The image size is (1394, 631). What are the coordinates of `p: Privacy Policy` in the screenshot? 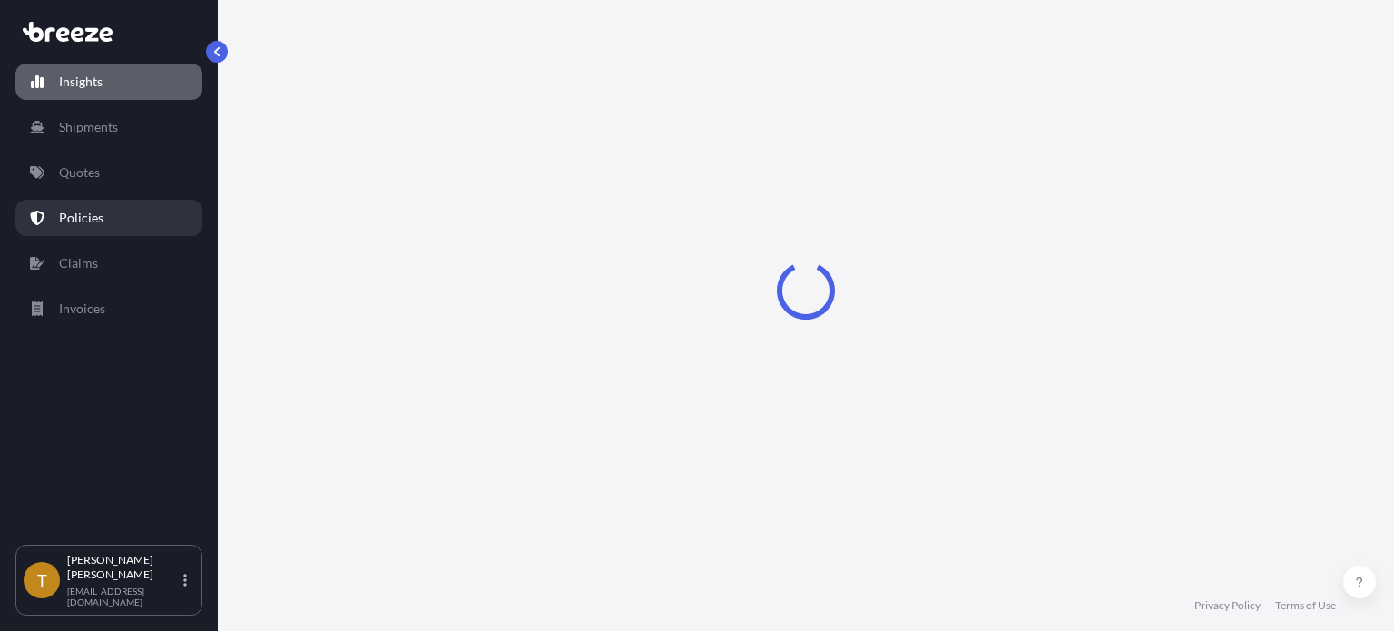 It's located at (1227, 605).